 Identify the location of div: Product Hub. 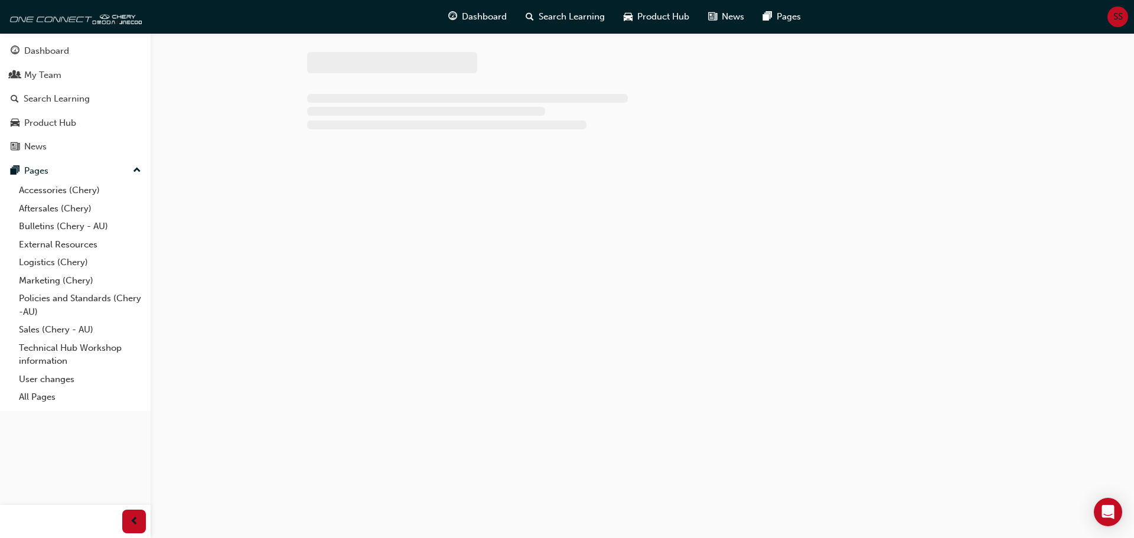
(50, 123).